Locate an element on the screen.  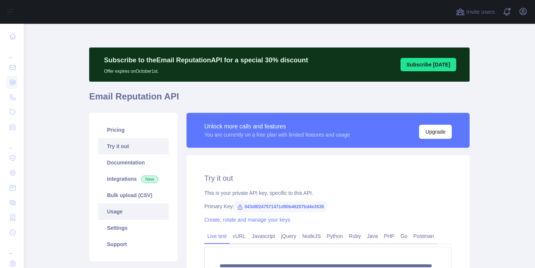
a: Usage is located at coordinates (133, 212).